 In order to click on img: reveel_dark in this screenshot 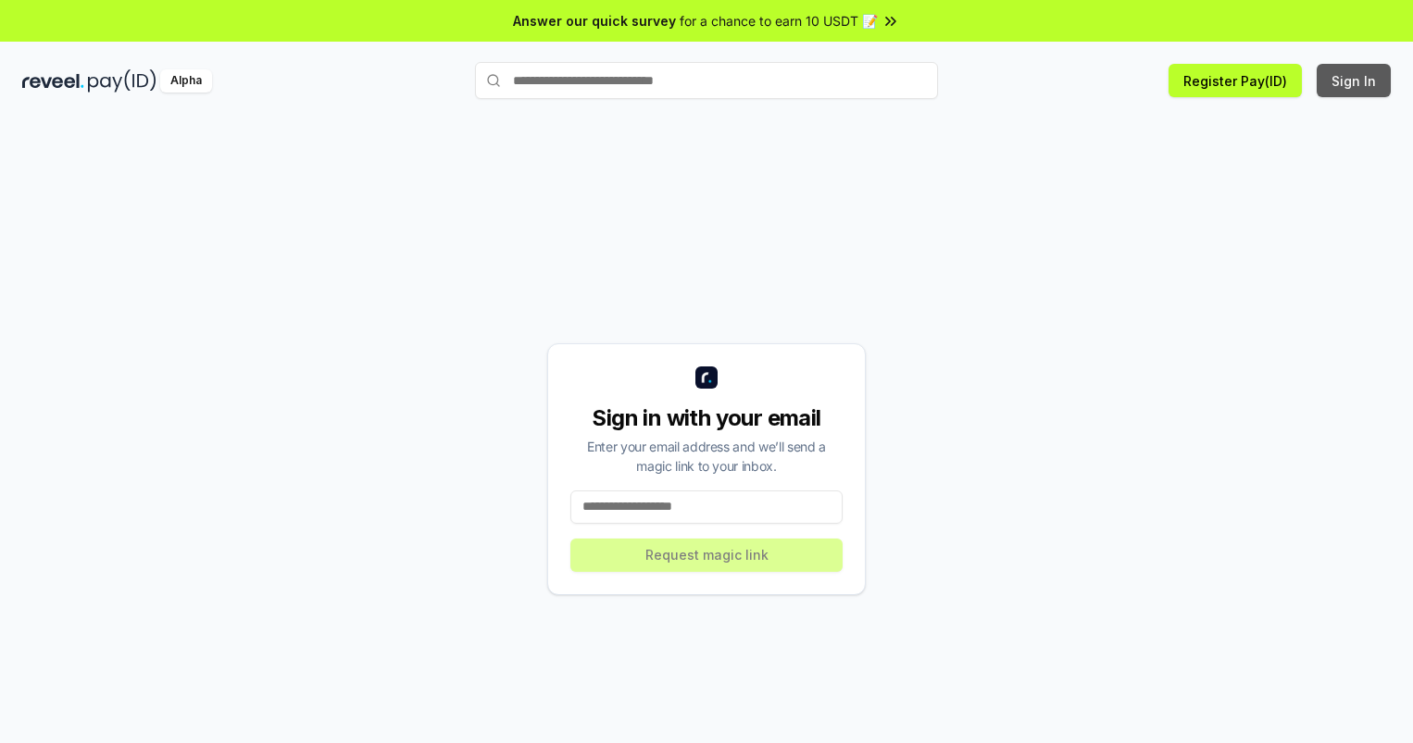, I will do `click(53, 81)`.